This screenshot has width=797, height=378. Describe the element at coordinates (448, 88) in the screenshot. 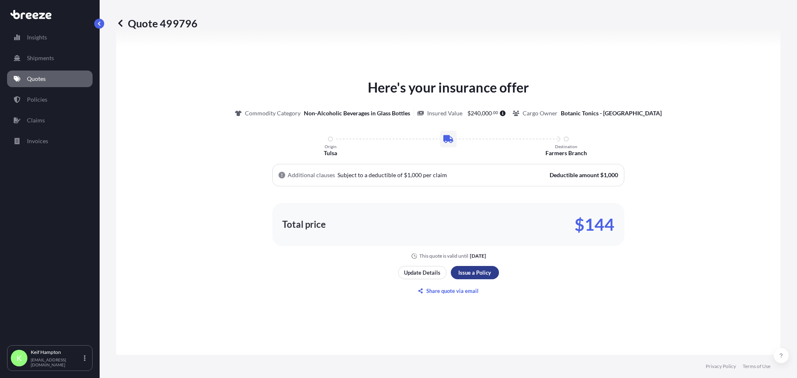

I see `p: Here's your insurance offer` at that location.